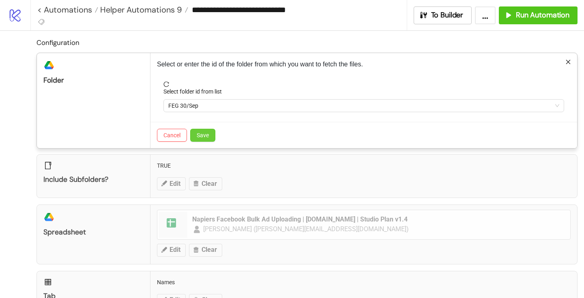  Describe the element at coordinates (143, 10) in the screenshot. I see `a: Helper Automations 9` at that location.